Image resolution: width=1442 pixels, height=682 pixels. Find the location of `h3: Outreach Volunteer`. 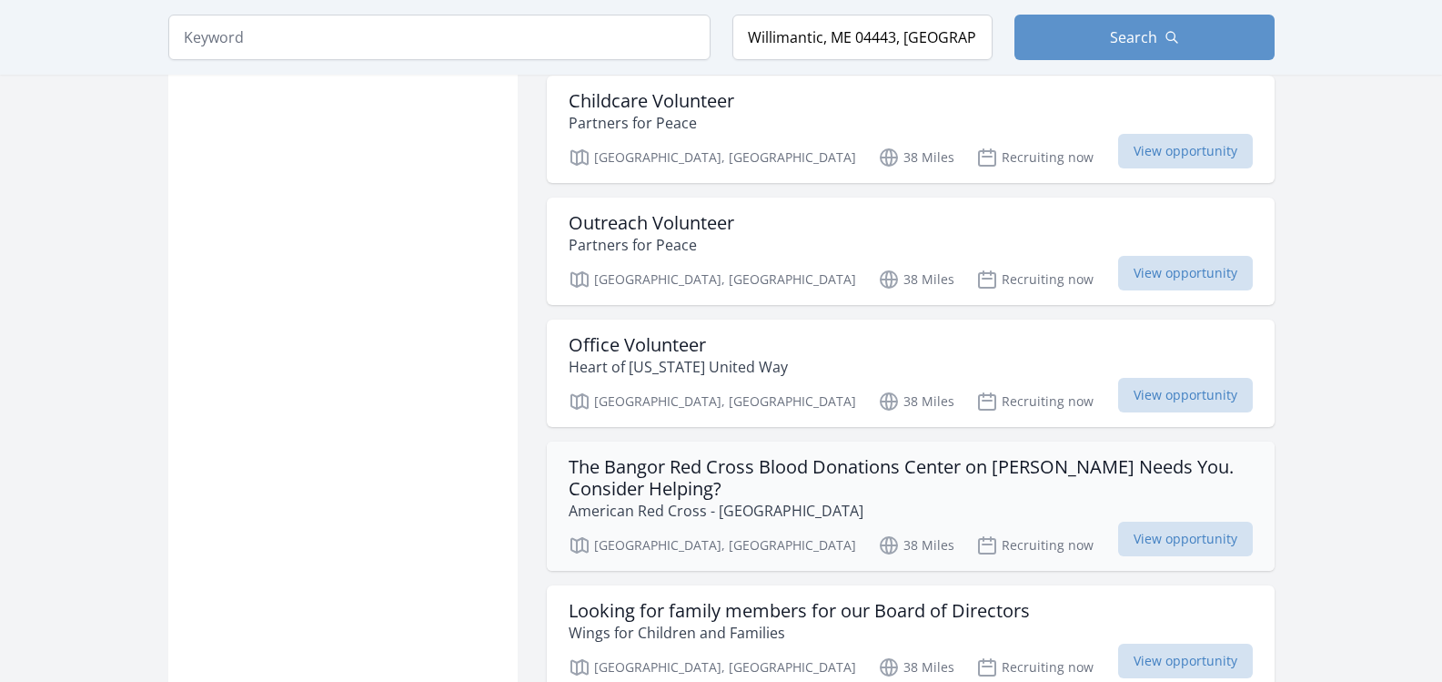

h3: Outreach Volunteer is located at coordinates (652, 223).